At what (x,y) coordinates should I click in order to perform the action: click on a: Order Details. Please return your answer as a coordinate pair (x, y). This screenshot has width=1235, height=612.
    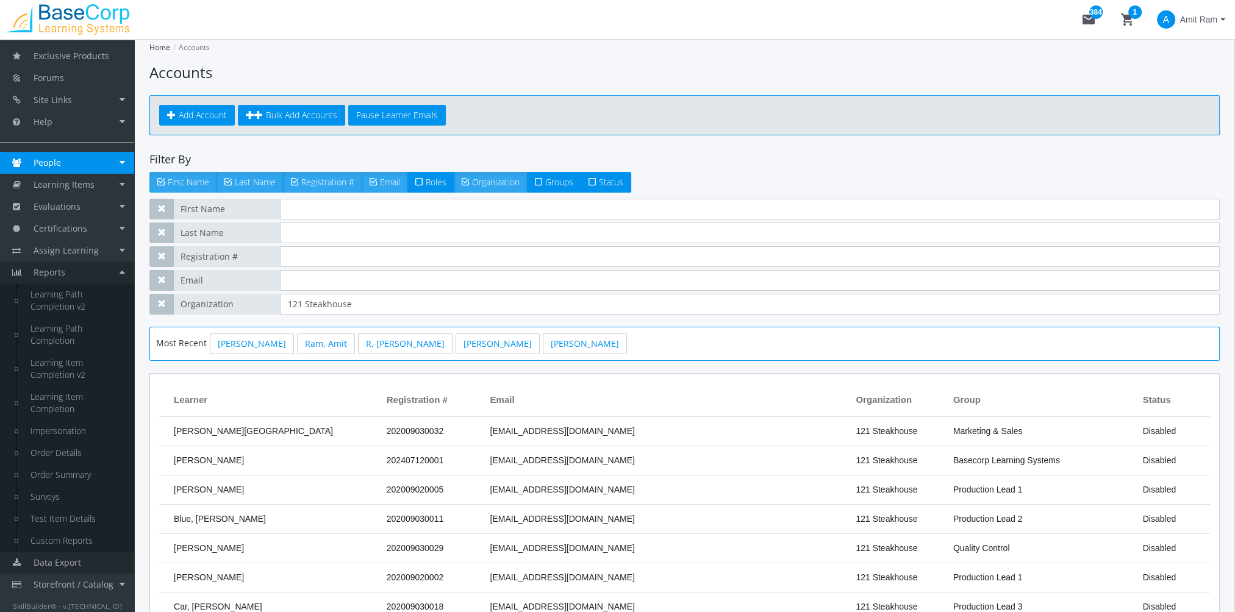
    Looking at the image, I should click on (76, 453).